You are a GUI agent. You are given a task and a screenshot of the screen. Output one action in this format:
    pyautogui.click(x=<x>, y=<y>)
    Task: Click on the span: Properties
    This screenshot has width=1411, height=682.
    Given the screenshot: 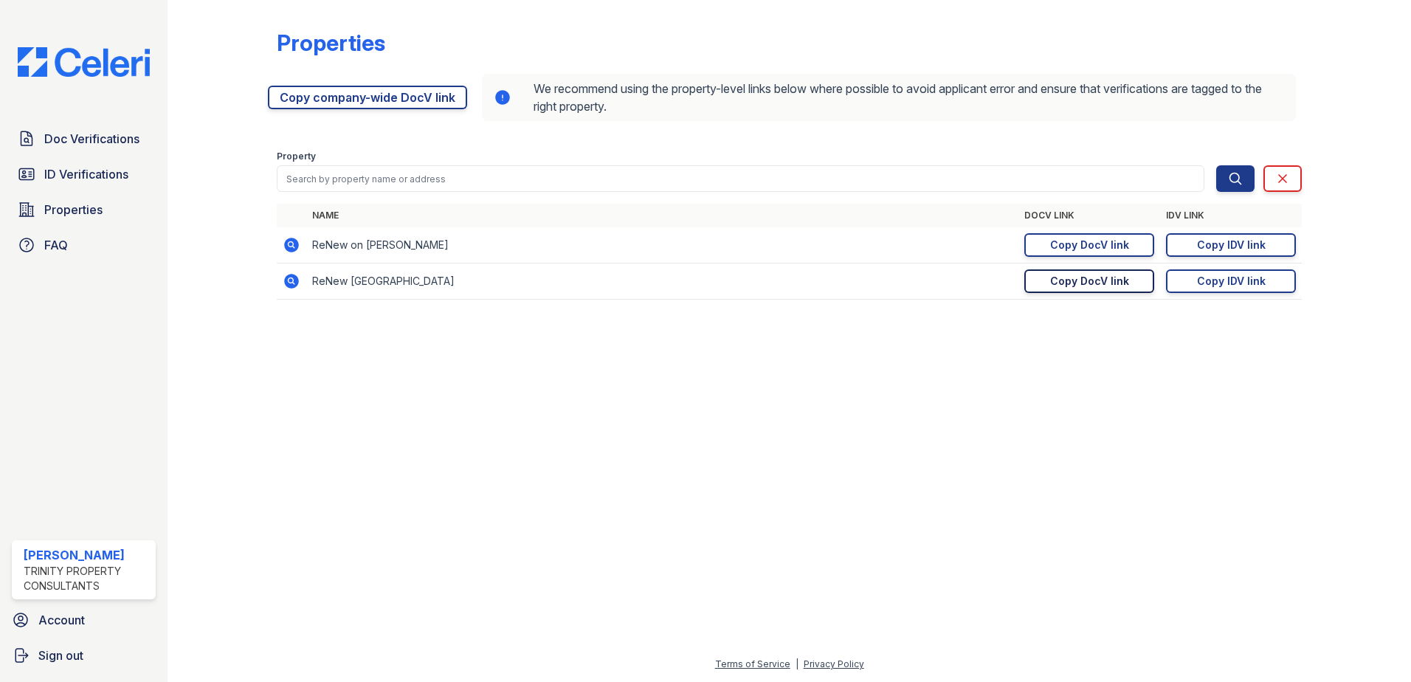 What is the action you would take?
    pyautogui.click(x=73, y=210)
    